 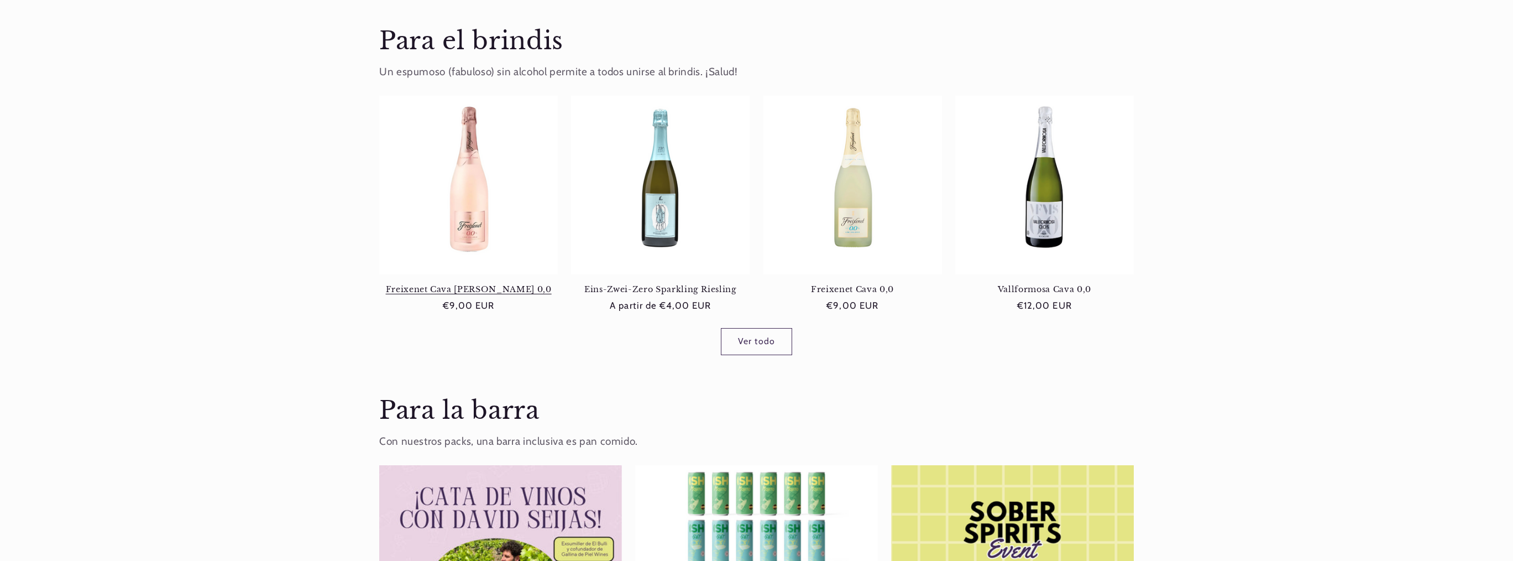 I want to click on h2: Para el brindis, so click(x=756, y=41).